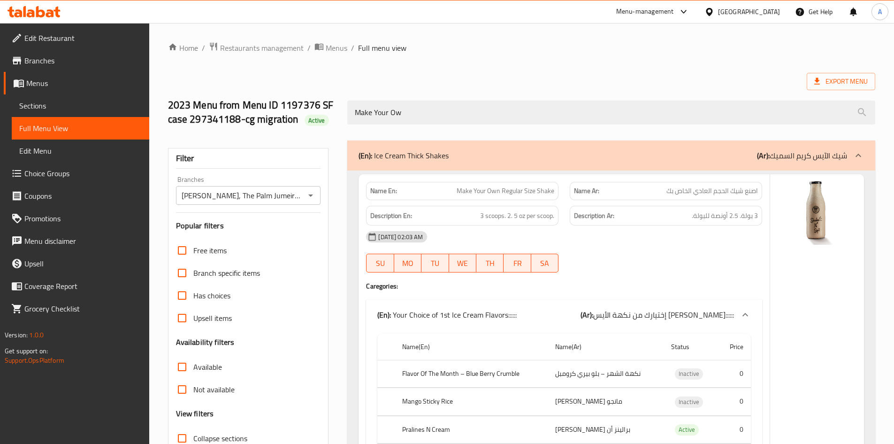  Describe the element at coordinates (802, 155) in the screenshot. I see `p: شيك الآيس كريم السميك` at that location.